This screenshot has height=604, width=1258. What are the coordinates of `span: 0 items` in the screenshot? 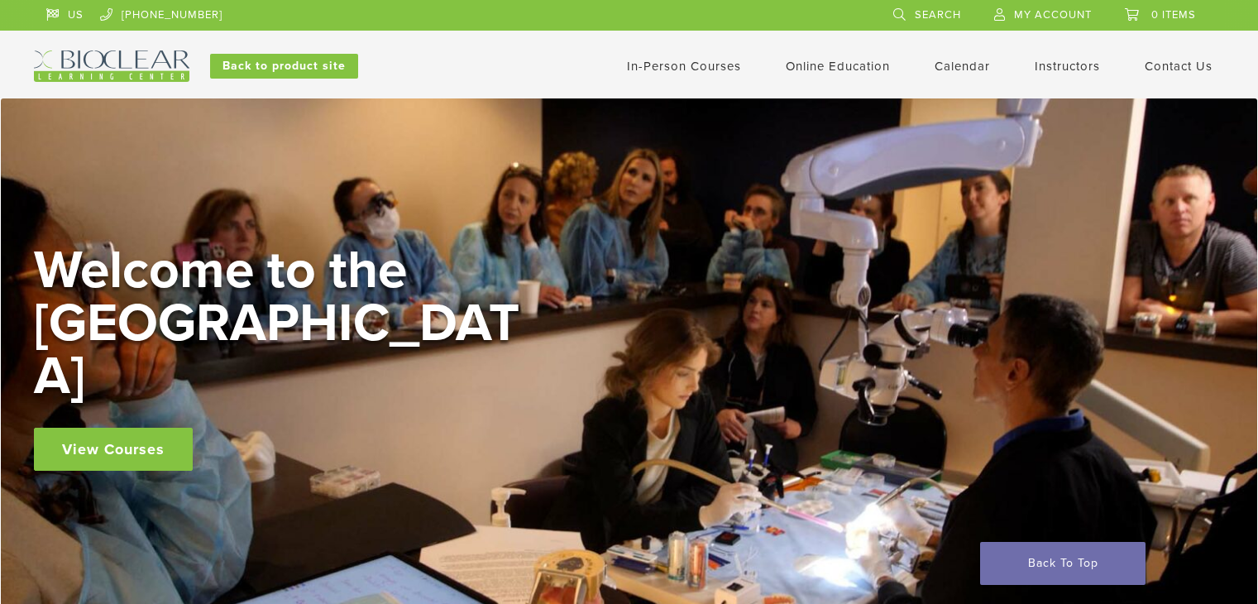 It's located at (1174, 15).